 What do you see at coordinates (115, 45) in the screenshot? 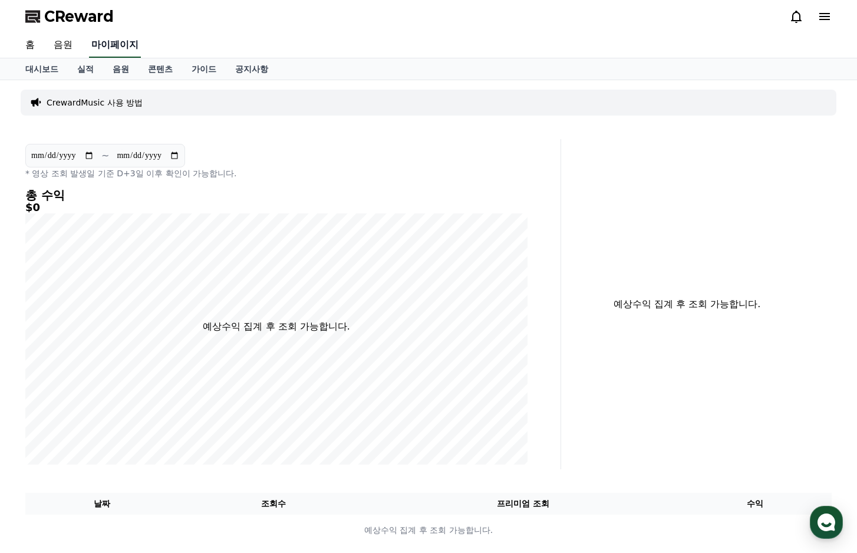
I see `a: 마이페이지` at bounding box center [115, 45].